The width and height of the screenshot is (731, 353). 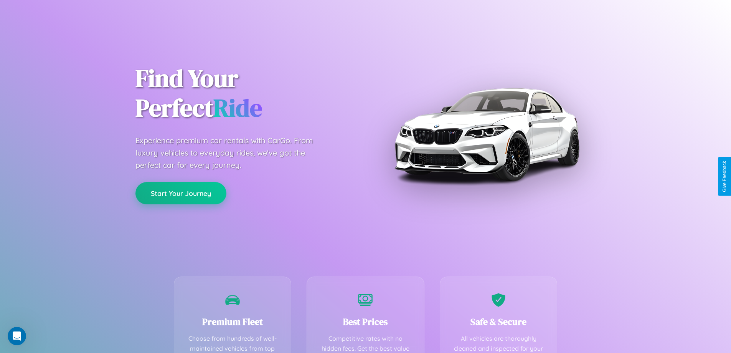 What do you see at coordinates (245, 93) in the screenshot?
I see `h1: Find Your Perfect` at bounding box center [245, 93].